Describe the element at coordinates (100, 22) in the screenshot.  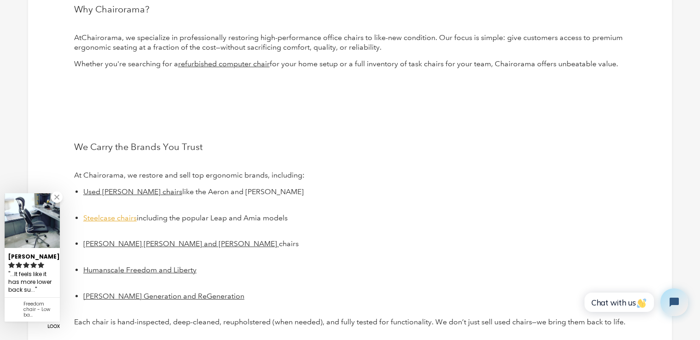
I see `button: Open chat widget` at that location.